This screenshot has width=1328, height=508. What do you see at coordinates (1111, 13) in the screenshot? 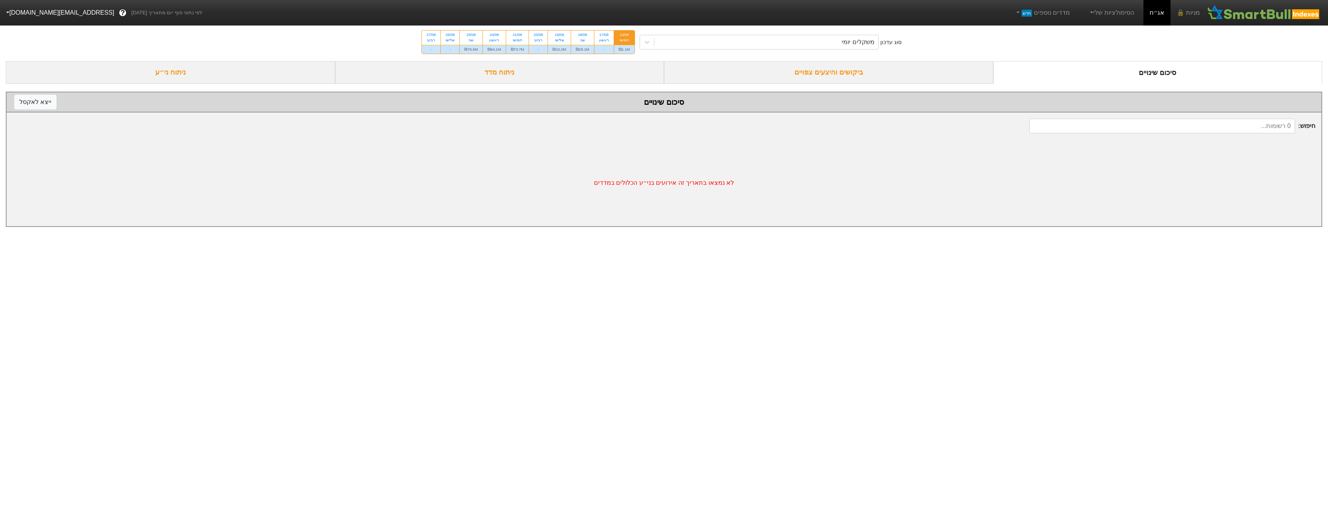
I see `a: הסימולציות שלי` at bounding box center [1111, 13].